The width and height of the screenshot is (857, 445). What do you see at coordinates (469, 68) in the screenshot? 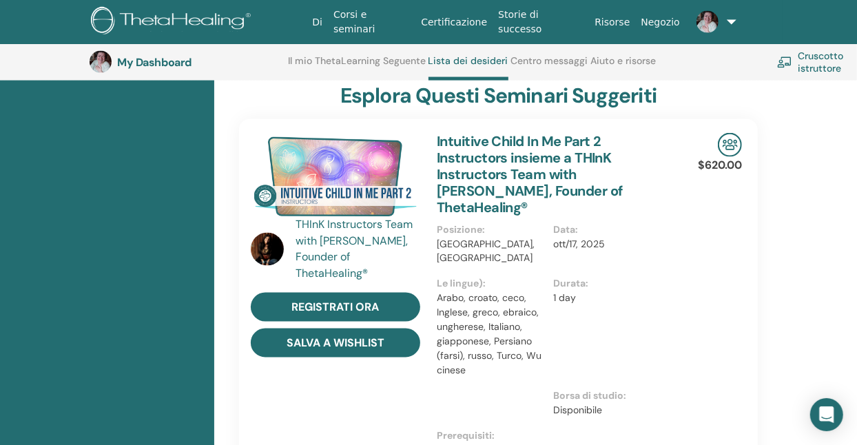
I see `a: Lista dei desideri` at bounding box center [469, 68].